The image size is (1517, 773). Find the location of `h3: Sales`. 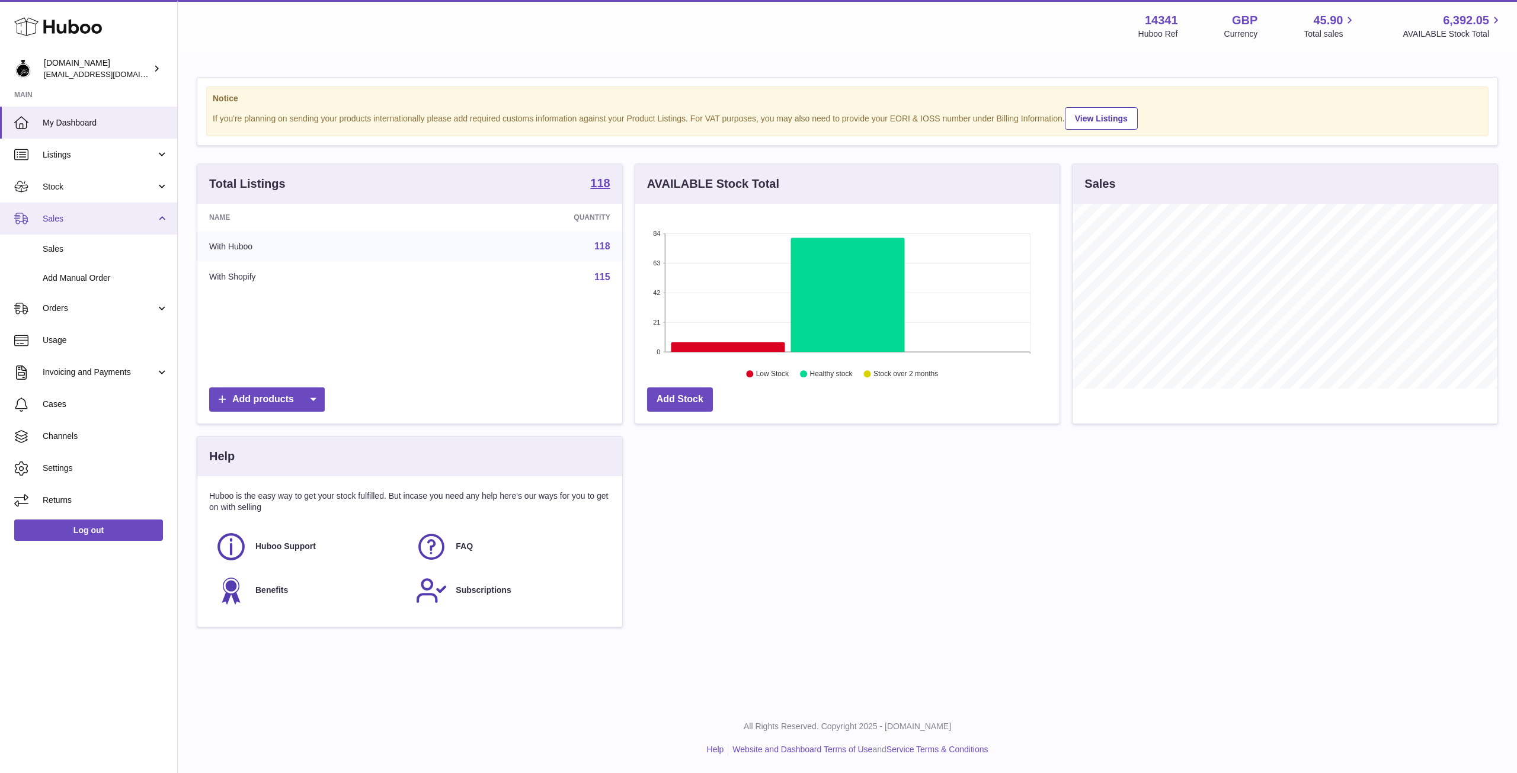

h3: Sales is located at coordinates (1100, 184).